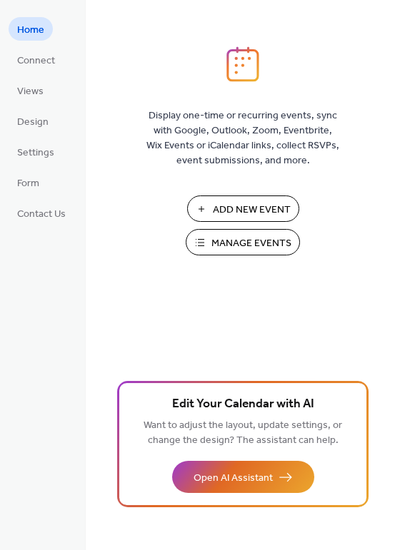 The image size is (400, 550). What do you see at coordinates (243, 242) in the screenshot?
I see `button: Manage Events` at bounding box center [243, 242].